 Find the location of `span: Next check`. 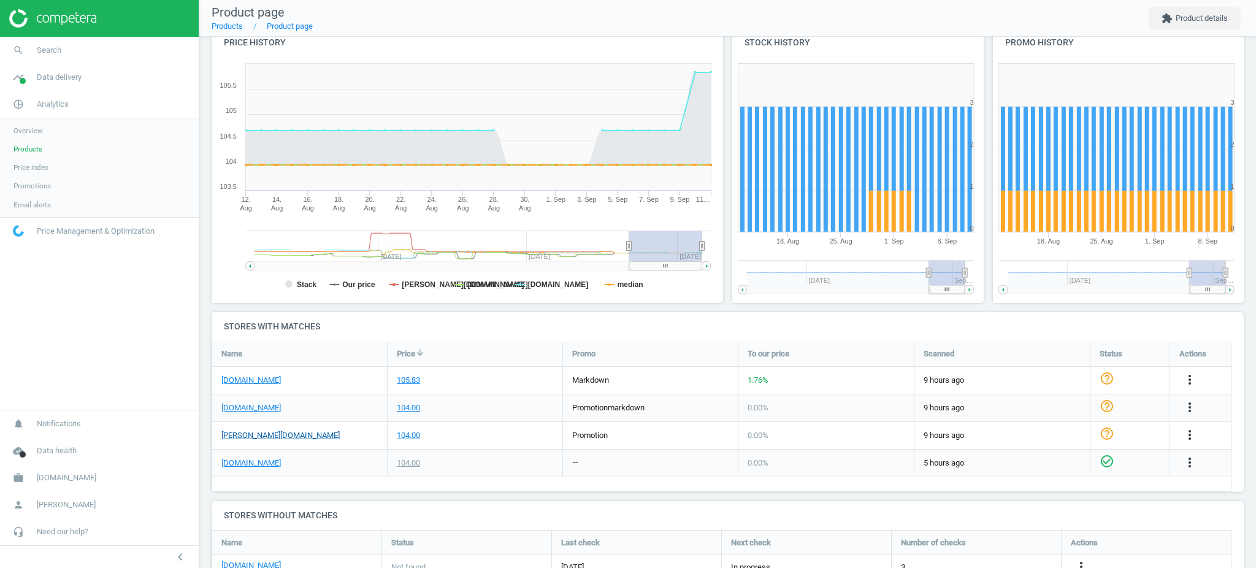

span: Next check is located at coordinates (750, 543).